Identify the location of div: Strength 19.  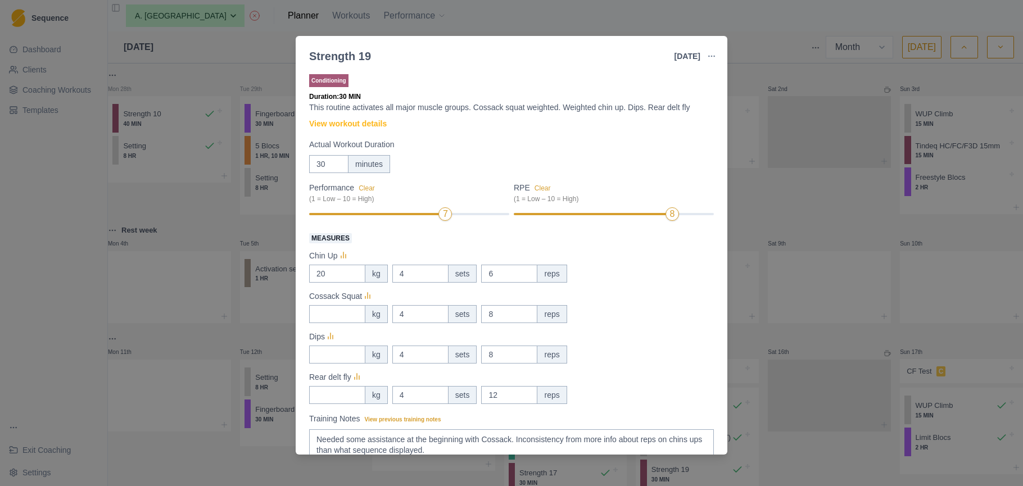
(340, 56).